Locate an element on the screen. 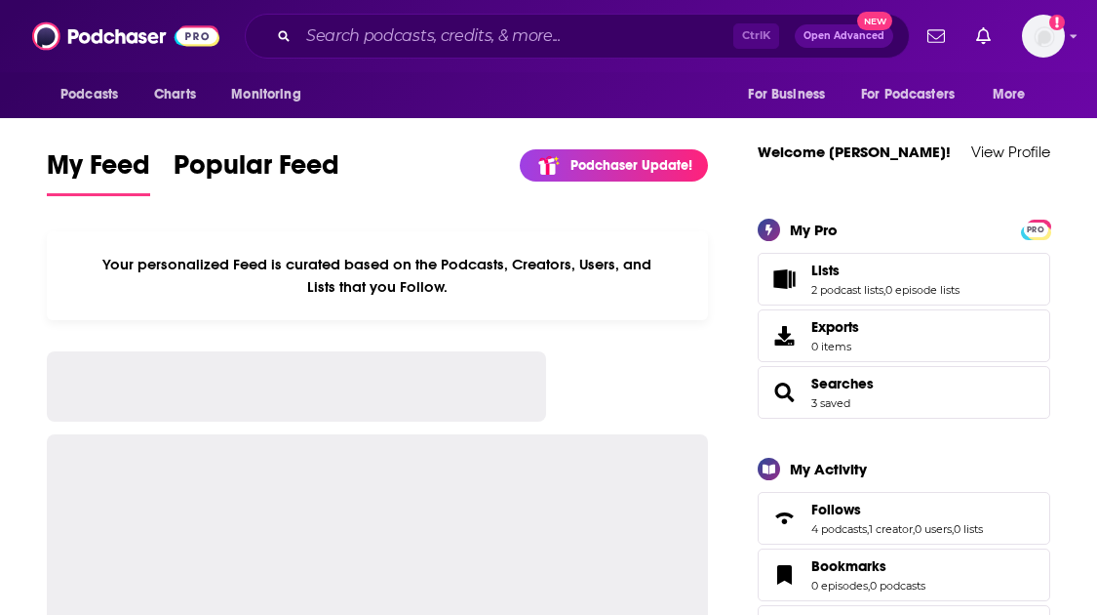 The height and width of the screenshot is (615, 1097). div: Search podcasts, credits, & more... is located at coordinates (578, 36).